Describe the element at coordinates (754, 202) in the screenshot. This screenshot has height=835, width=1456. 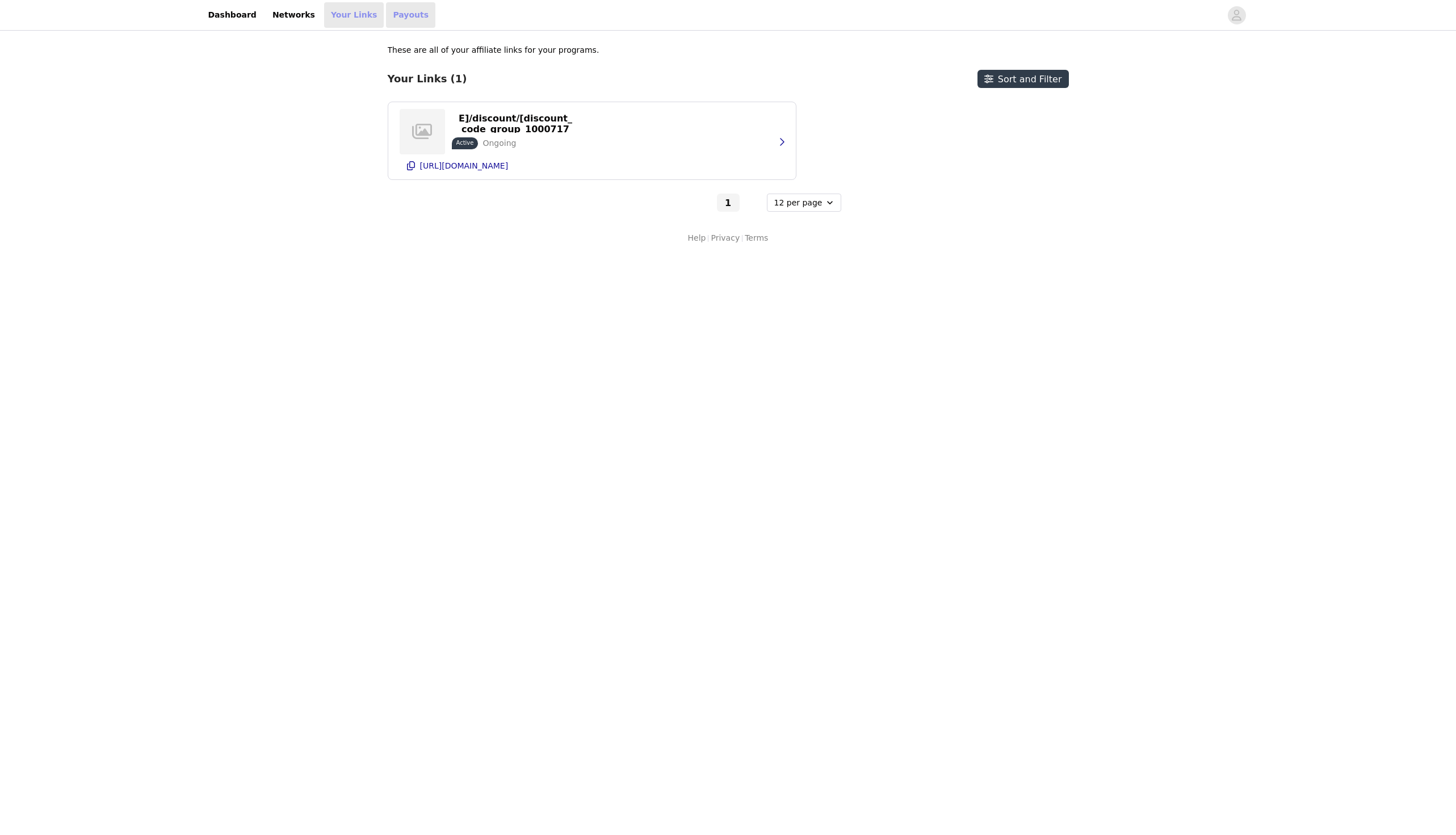
I see `button: Go to next page` at that location.